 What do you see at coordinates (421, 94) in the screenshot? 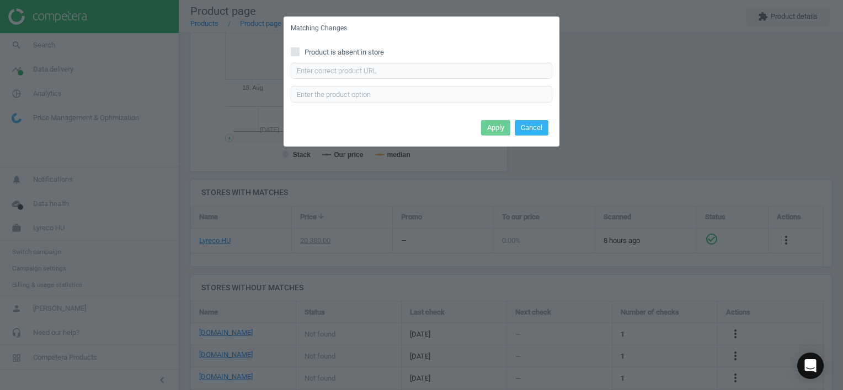
I see `input: Enter the product option` at bounding box center [421, 94].